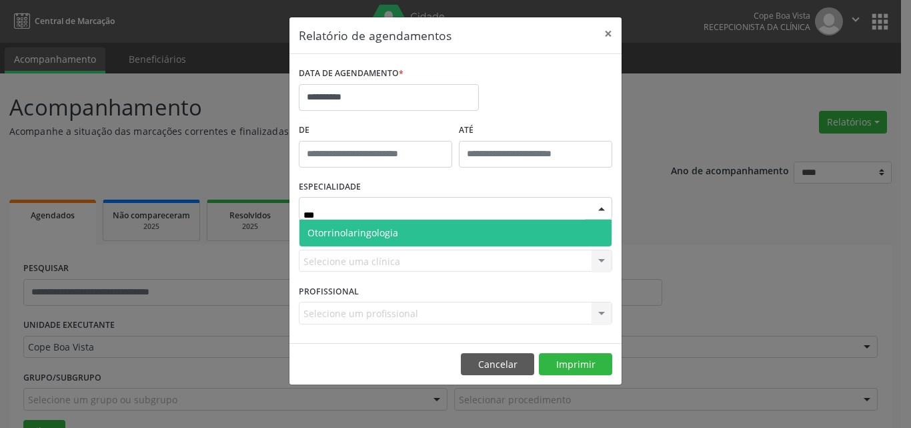  I want to click on label: DATA DE AGENDAMENTO, so click(351, 73).